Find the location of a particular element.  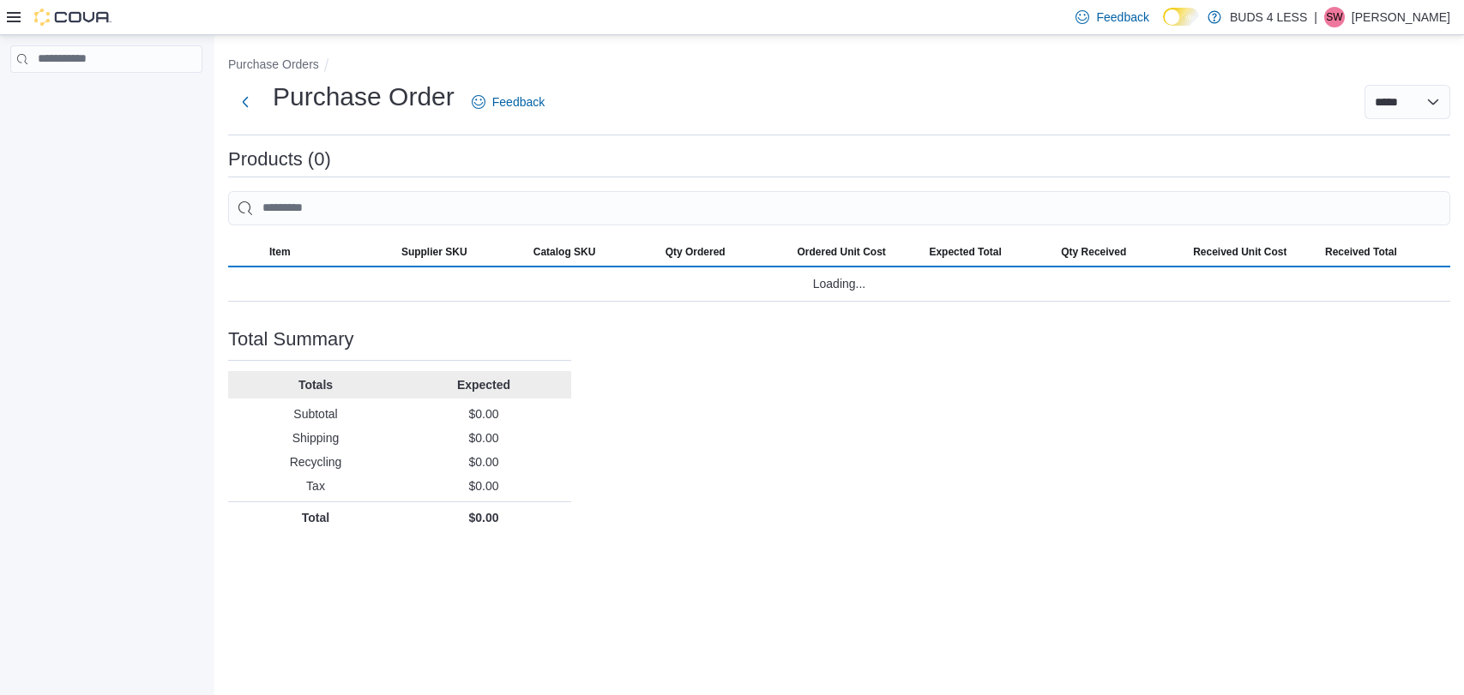

button: Next is located at coordinates (245, 102).